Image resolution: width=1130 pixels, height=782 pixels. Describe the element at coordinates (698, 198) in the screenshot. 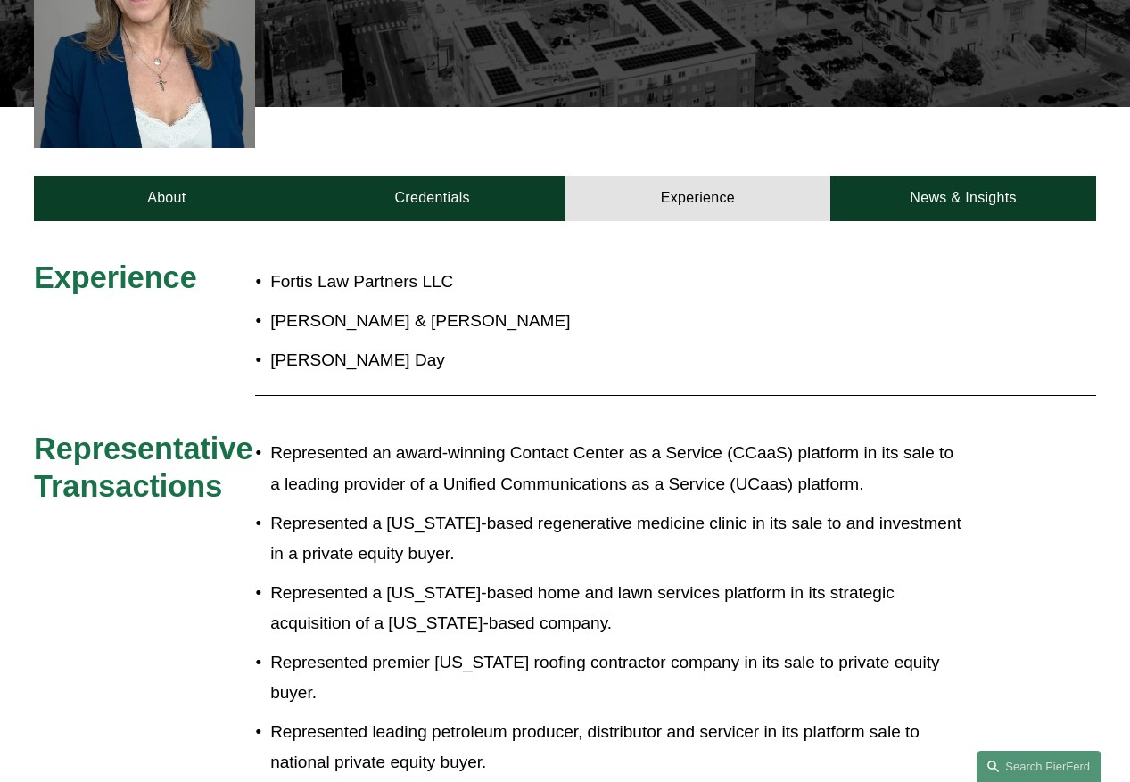

I see `a: Experience` at that location.